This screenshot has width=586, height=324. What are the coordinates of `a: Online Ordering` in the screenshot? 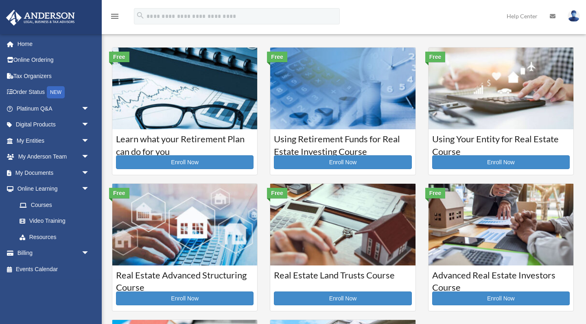 It's located at (54, 60).